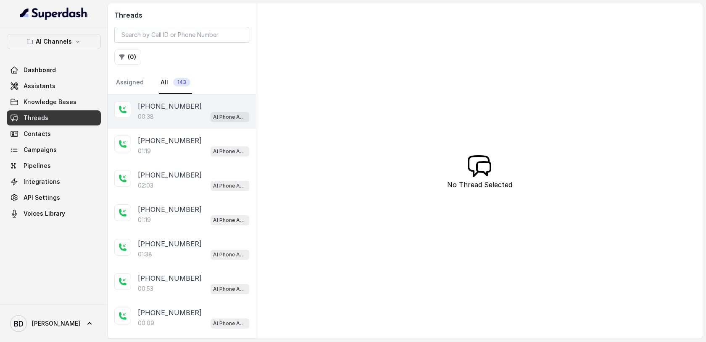 Image resolution: width=706 pixels, height=342 pixels. What do you see at coordinates (36, 118) in the screenshot?
I see `span: Threads` at bounding box center [36, 118].